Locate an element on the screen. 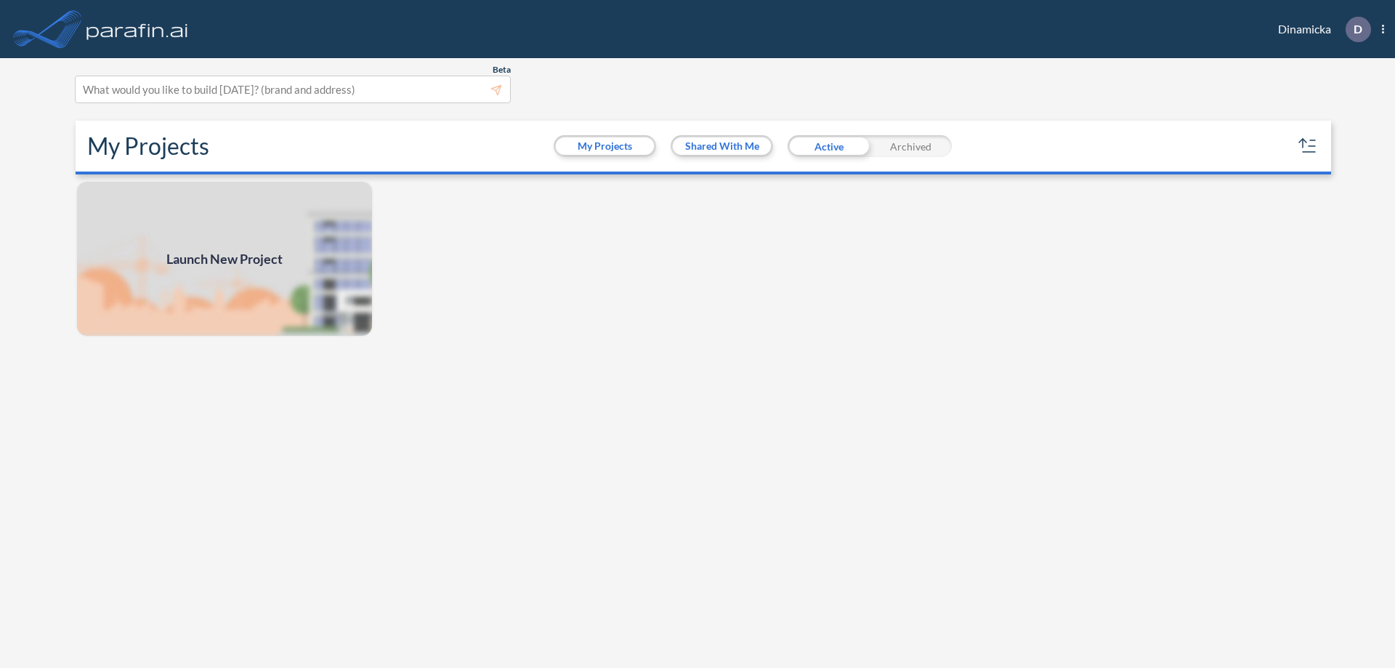 This screenshot has height=668, width=1395. p: D is located at coordinates (1358, 29).